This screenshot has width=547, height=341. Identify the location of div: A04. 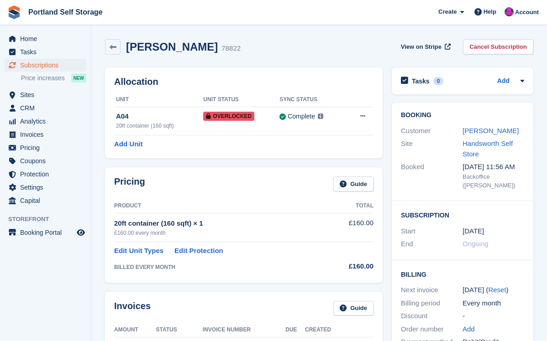
(159, 116).